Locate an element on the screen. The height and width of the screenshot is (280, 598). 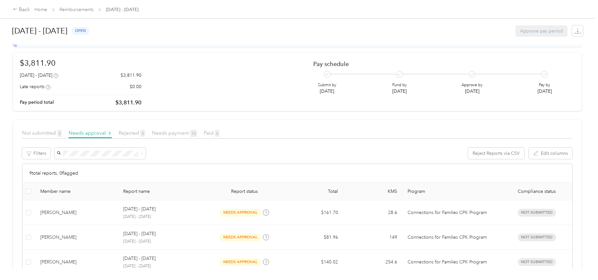
span: open is located at coordinates (81, 31).